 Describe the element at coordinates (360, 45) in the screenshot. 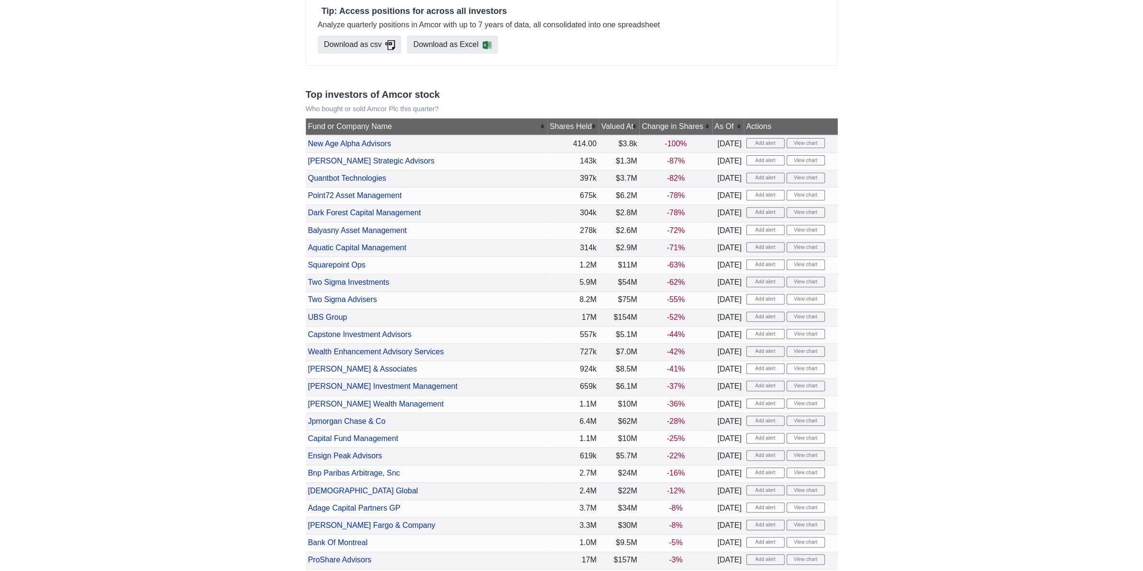

I see `a: Download as csv` at that location.